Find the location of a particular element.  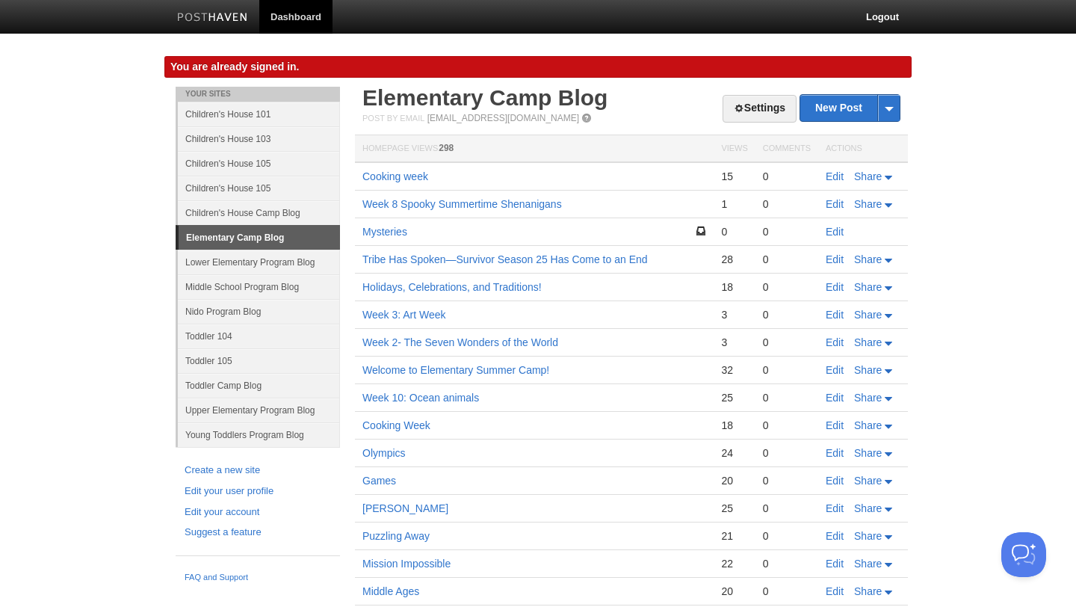

a: Settings is located at coordinates (759, 108).